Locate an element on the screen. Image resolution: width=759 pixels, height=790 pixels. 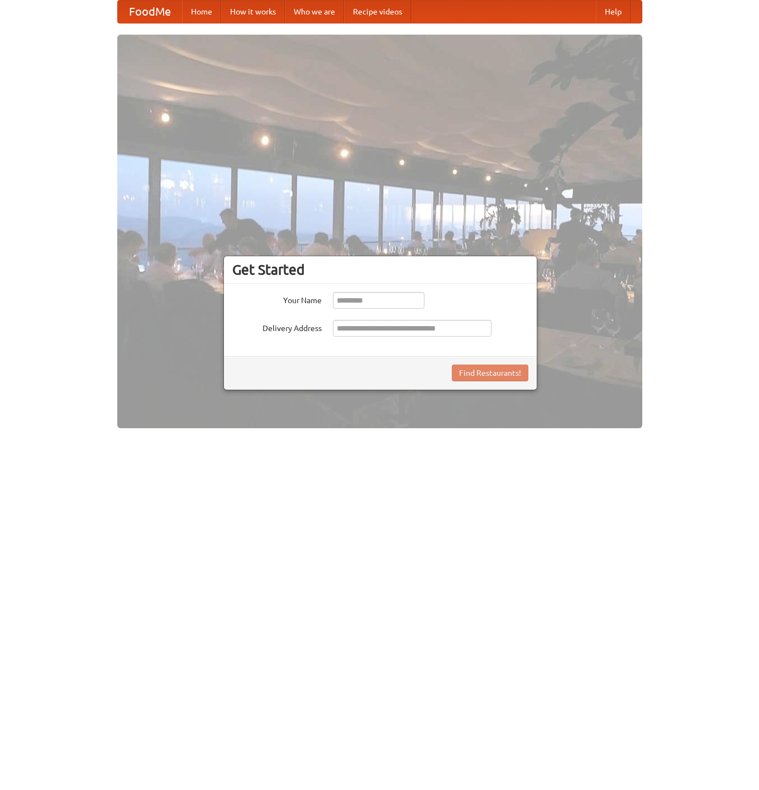
a: Help is located at coordinates (613, 12).